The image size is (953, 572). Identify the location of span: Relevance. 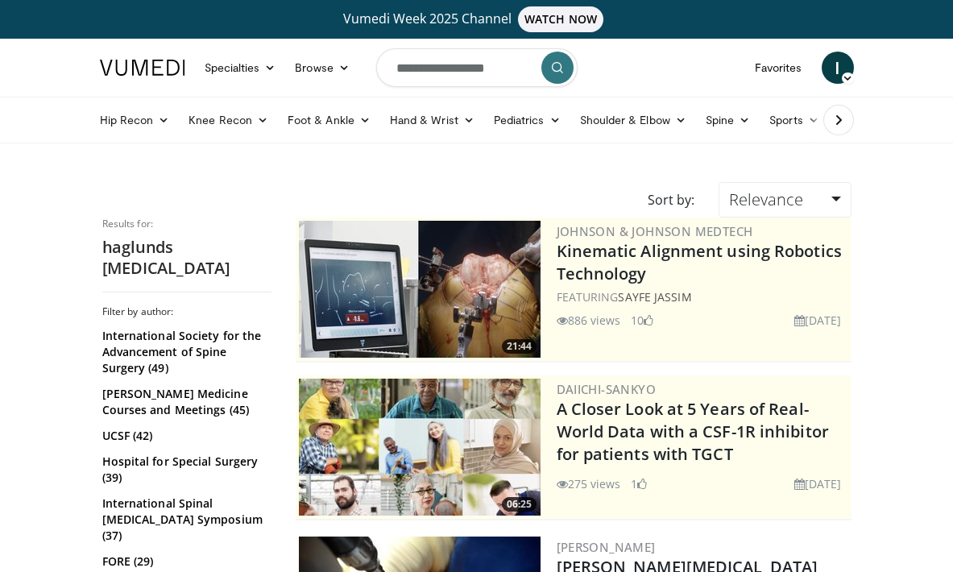
(766, 199).